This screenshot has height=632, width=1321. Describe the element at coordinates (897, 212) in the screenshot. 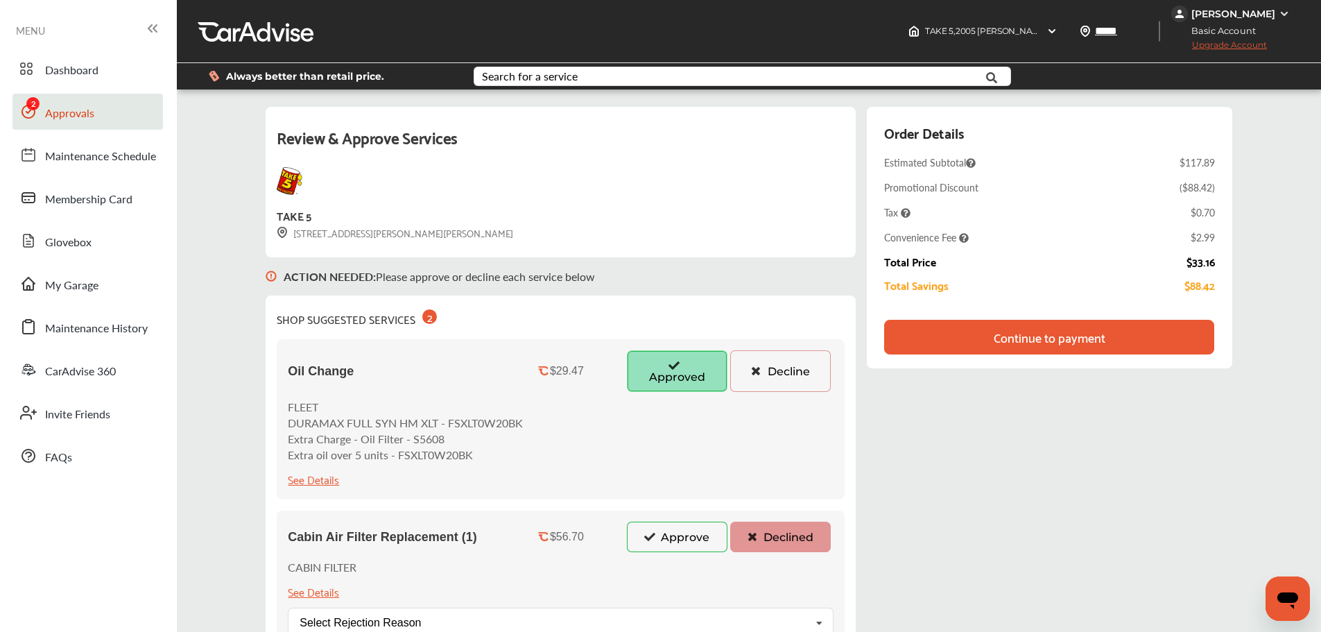

I see `span: Tax` at that location.